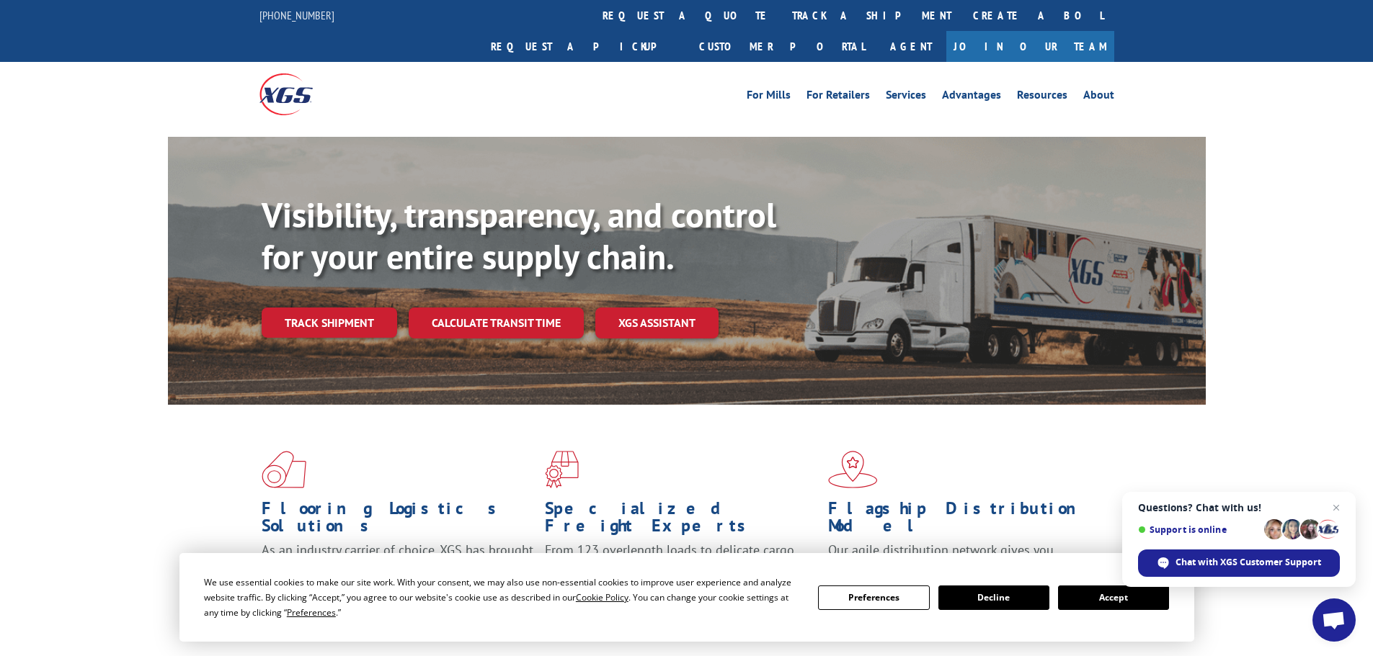  I want to click on div: Chat with XGS Customer Support, so click(1239, 563).